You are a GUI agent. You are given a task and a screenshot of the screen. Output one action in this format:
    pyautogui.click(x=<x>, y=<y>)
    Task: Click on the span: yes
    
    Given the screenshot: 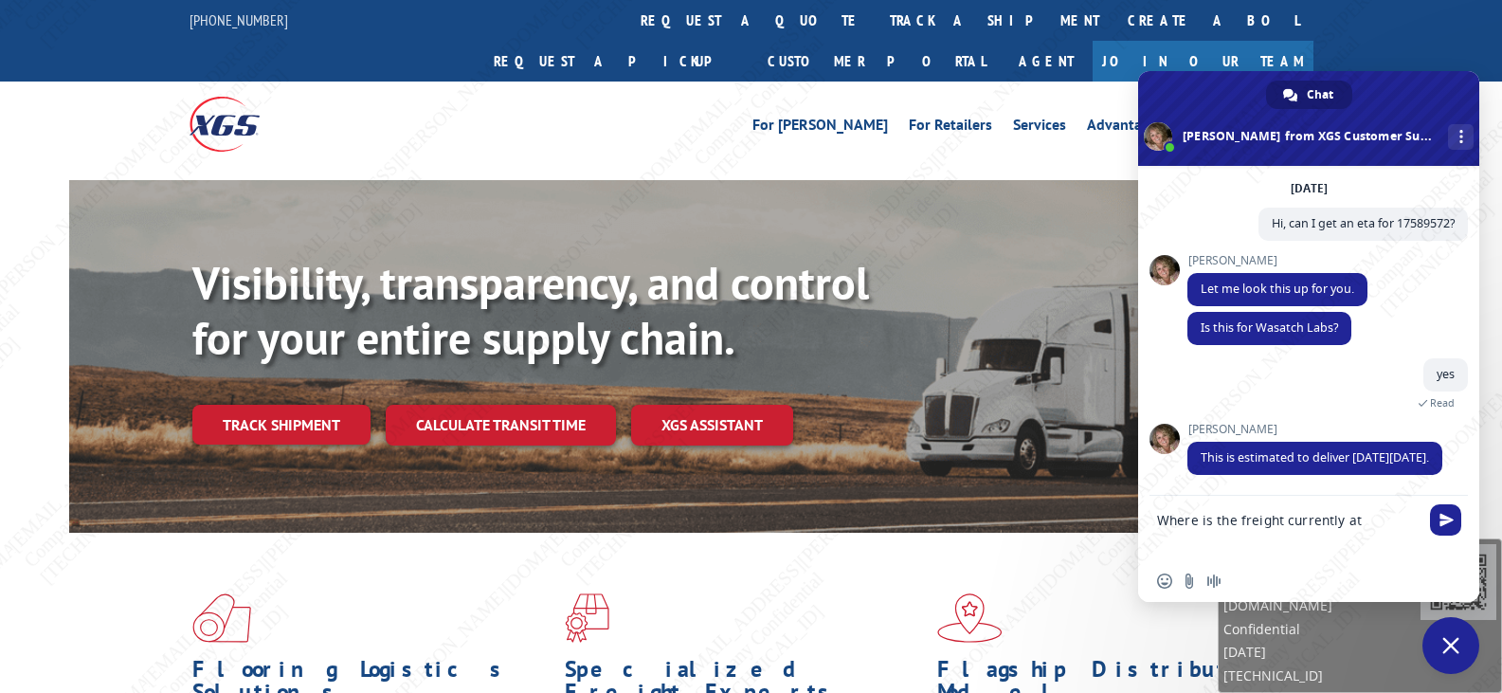 What is the action you would take?
    pyautogui.click(x=1445, y=373)
    